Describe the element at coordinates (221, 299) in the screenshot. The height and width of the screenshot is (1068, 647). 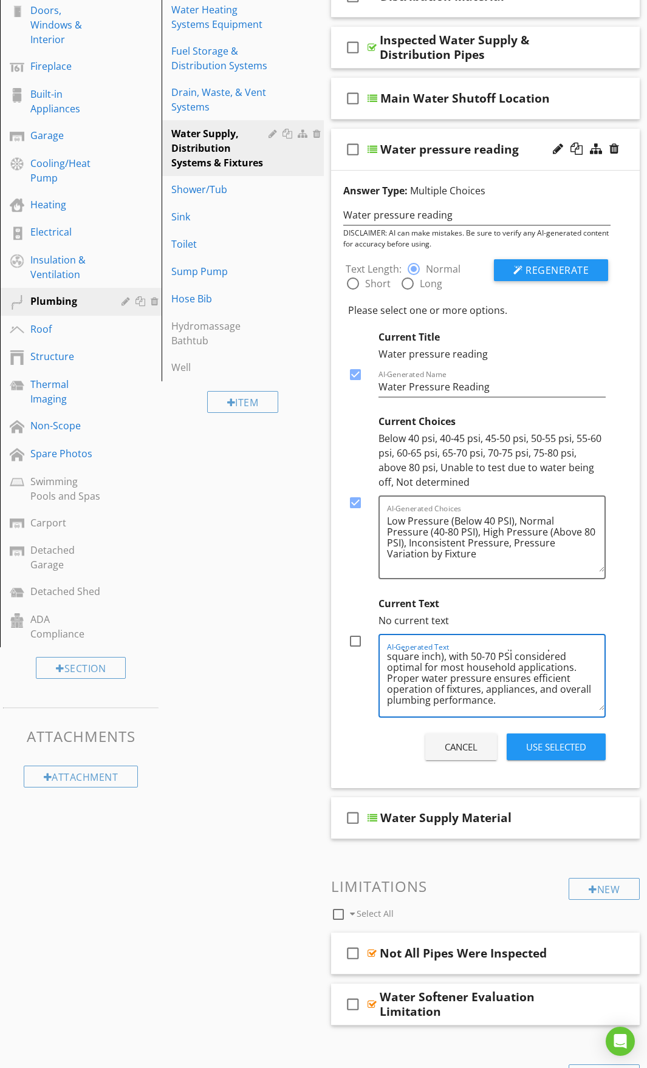
I see `div: Hose Bib` at that location.